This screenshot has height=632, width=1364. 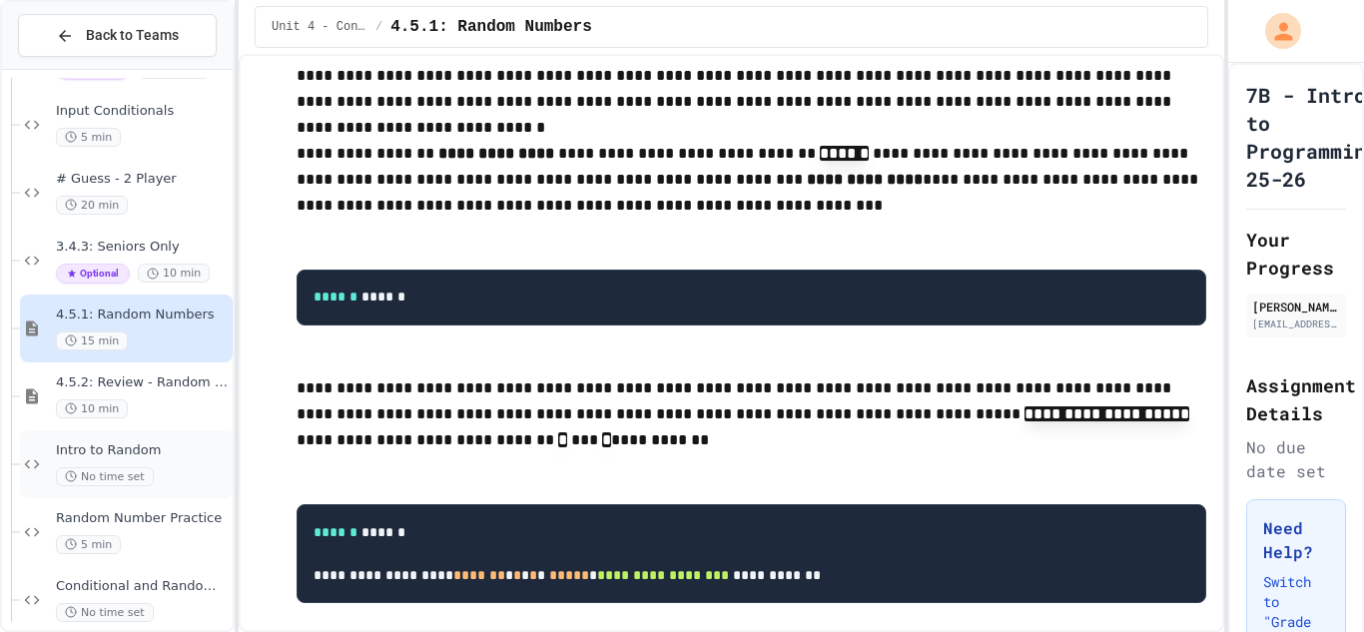 What do you see at coordinates (1296, 540) in the screenshot?
I see `h3: Need Help?` at bounding box center [1296, 540].